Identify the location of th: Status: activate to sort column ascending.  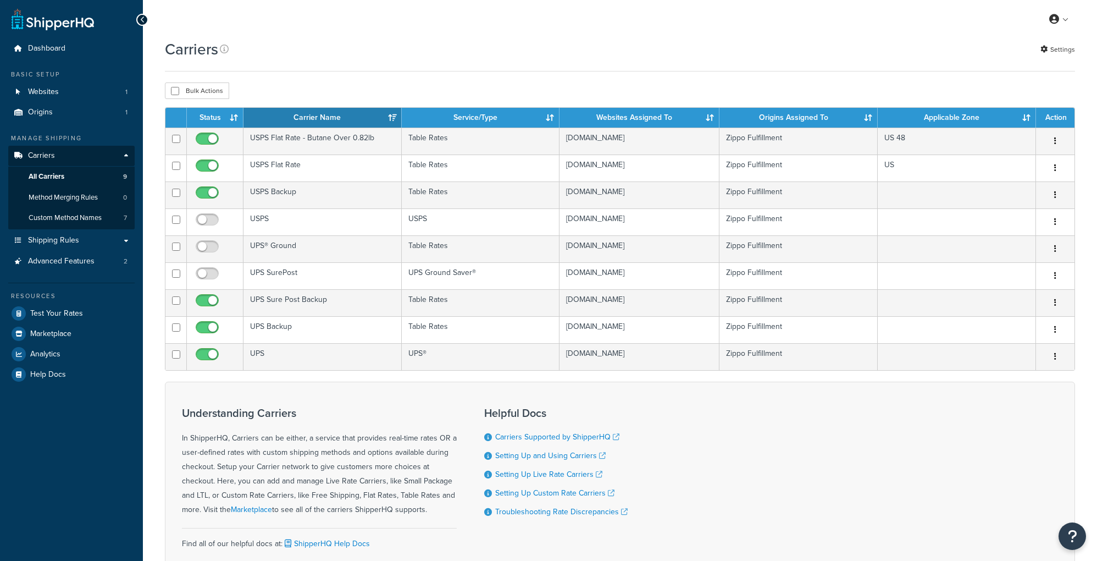
(215, 118).